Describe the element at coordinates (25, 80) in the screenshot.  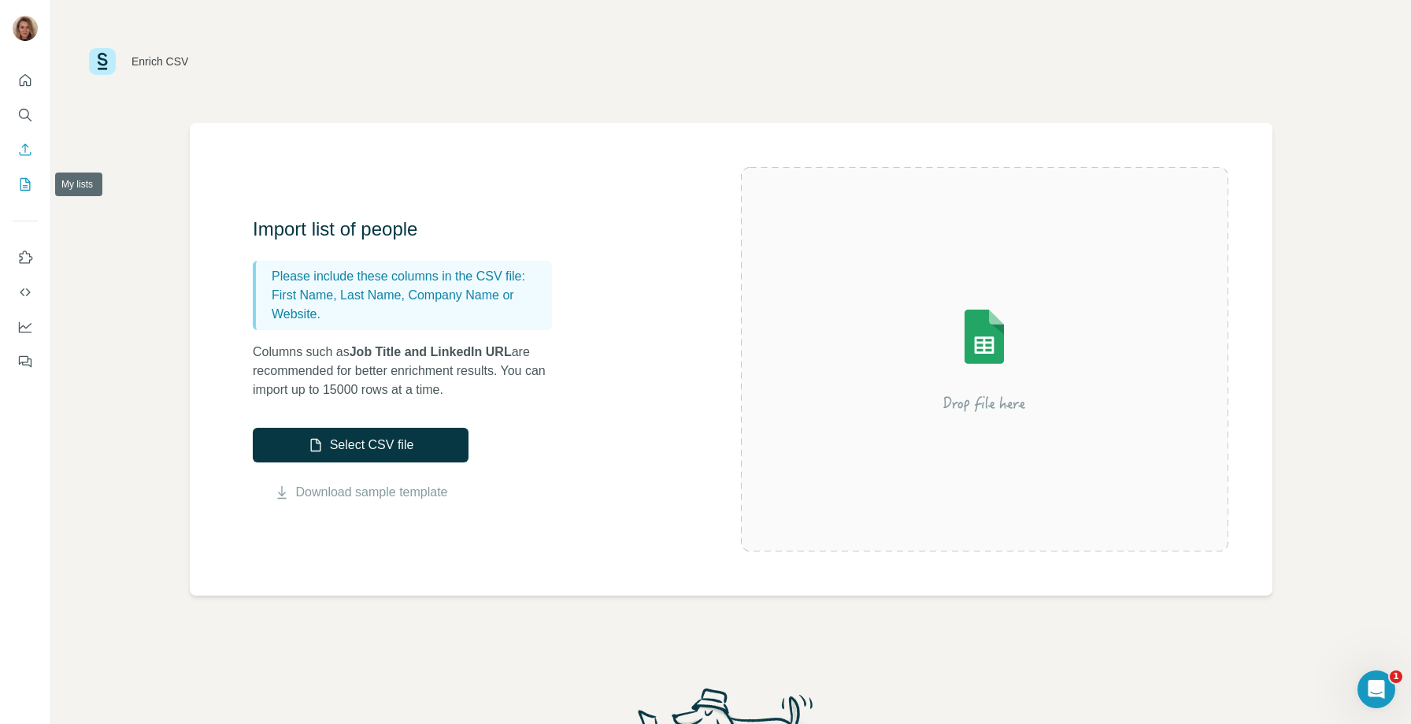
I see `button: Quick start` at that location.